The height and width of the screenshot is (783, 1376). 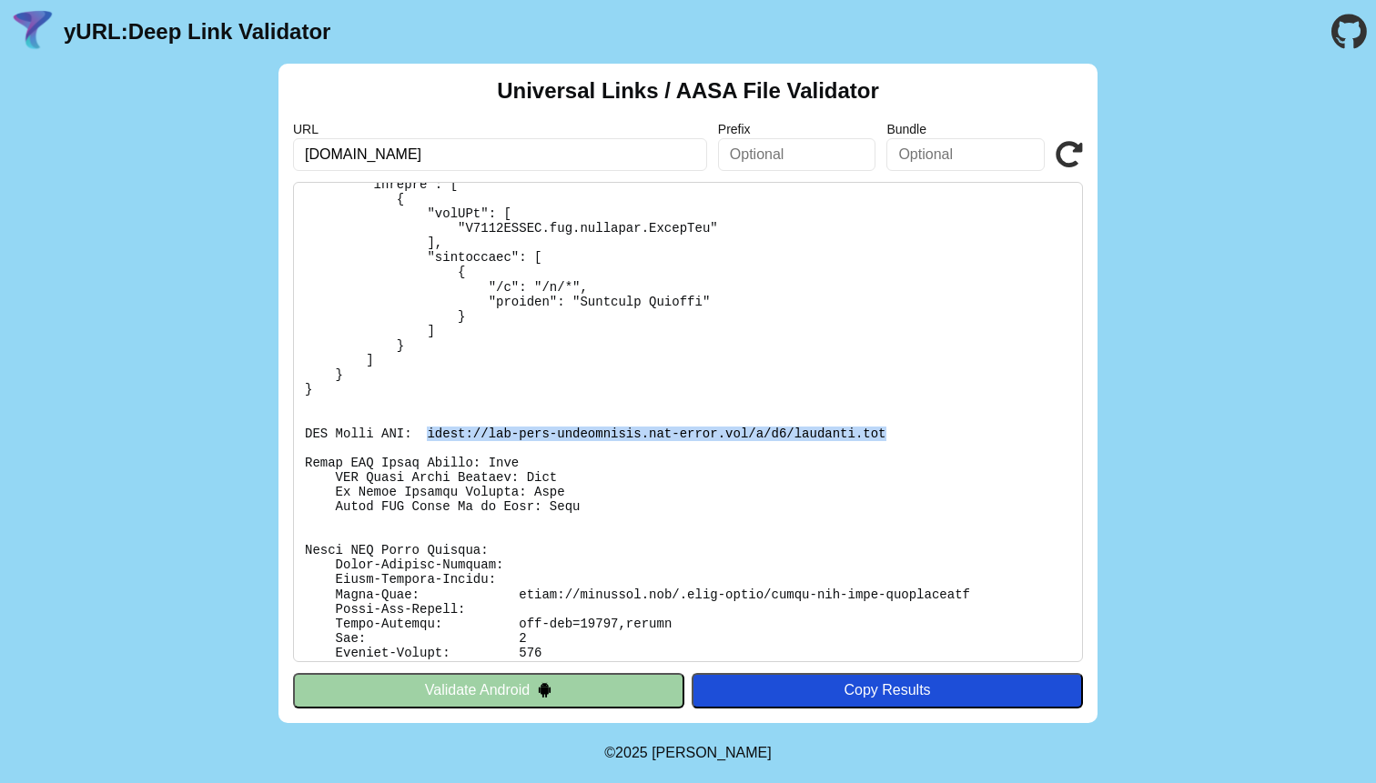 I want to click on label: Bundle, so click(x=965, y=129).